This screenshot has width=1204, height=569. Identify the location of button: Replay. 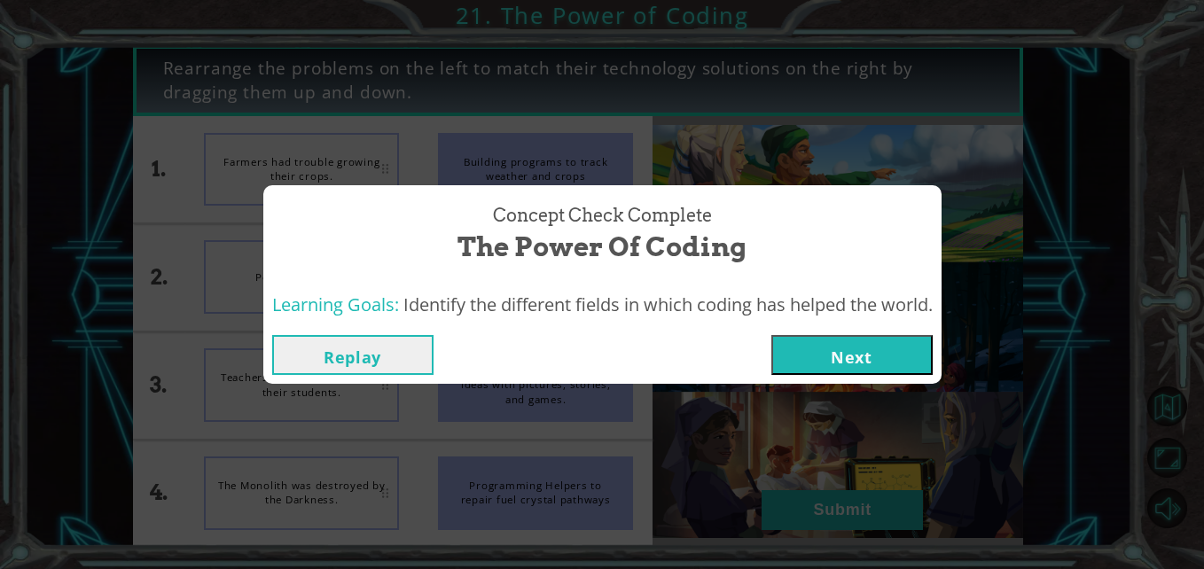
(353, 355).